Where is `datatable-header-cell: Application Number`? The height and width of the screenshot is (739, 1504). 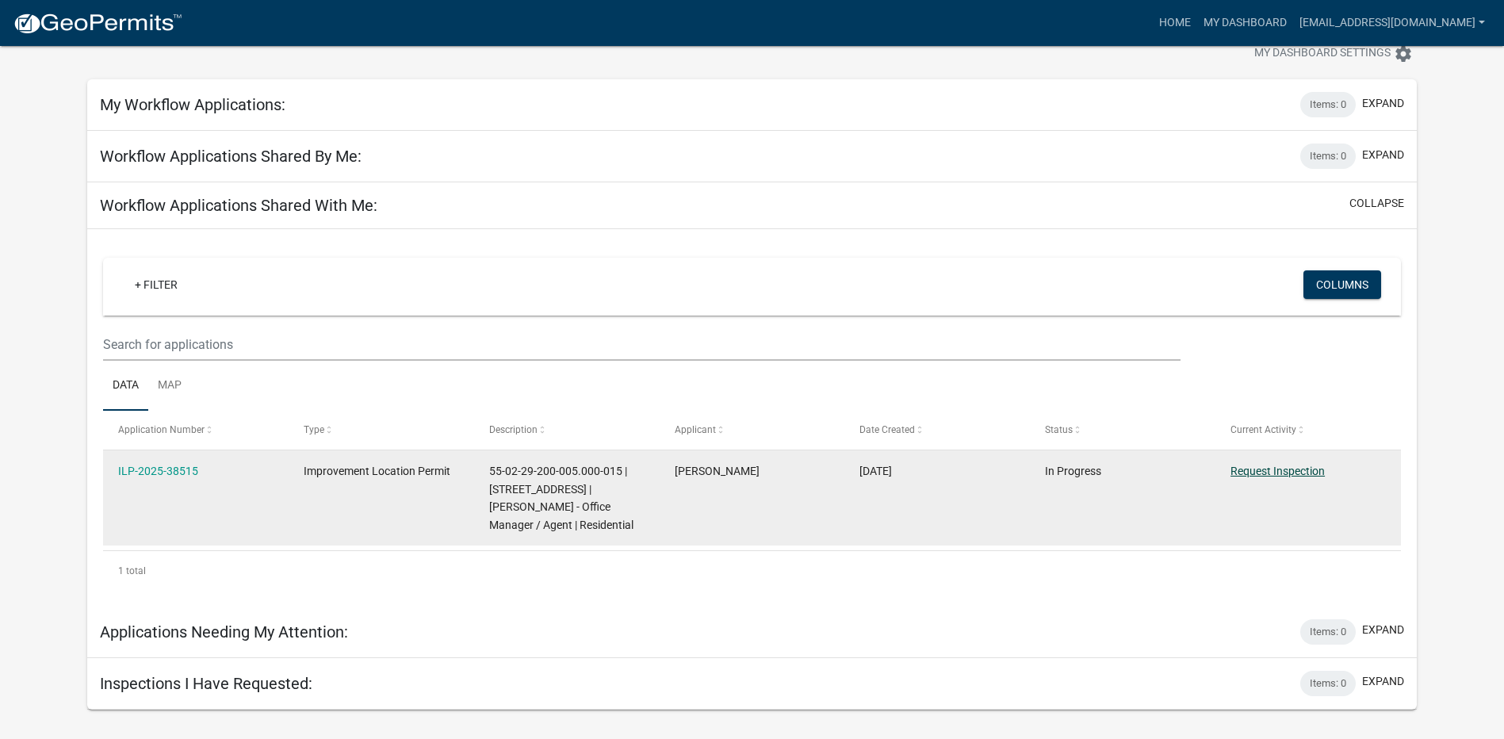 datatable-header-cell: Application Number is located at coordinates (196, 430).